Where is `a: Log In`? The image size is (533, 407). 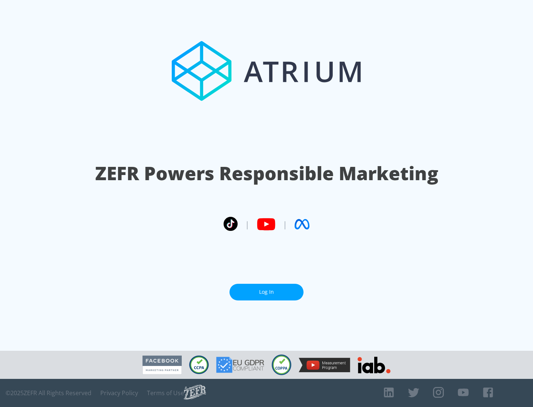 a: Log In is located at coordinates (266, 292).